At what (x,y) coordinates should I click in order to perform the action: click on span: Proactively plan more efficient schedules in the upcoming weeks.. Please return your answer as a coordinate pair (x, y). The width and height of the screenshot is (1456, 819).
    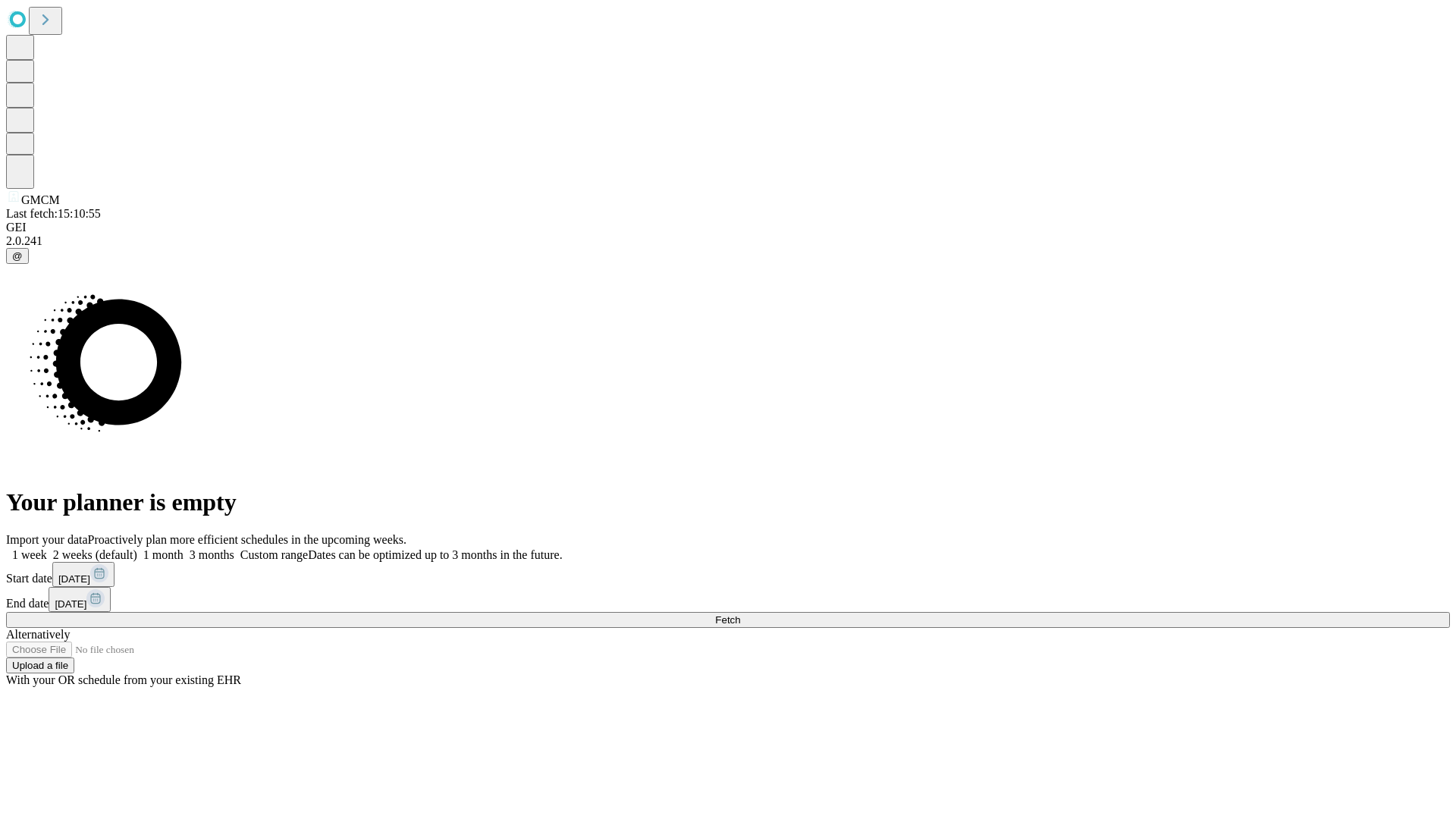
    Looking at the image, I should click on (247, 540).